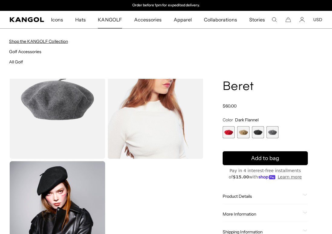  Describe the element at coordinates (243, 132) in the screenshot. I see `label: Camel` at that location.